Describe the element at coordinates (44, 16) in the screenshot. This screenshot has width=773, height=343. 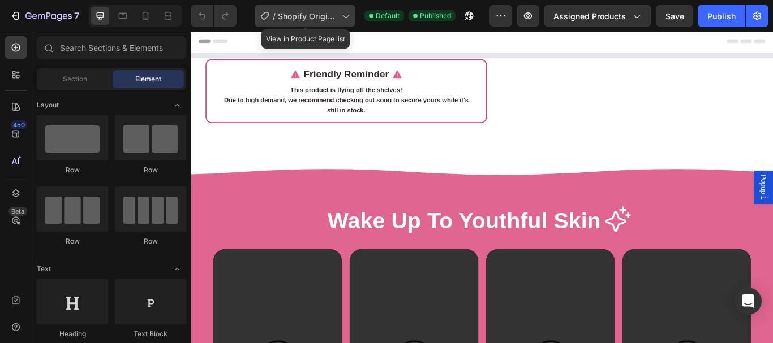
I see `button: 7` at that location.